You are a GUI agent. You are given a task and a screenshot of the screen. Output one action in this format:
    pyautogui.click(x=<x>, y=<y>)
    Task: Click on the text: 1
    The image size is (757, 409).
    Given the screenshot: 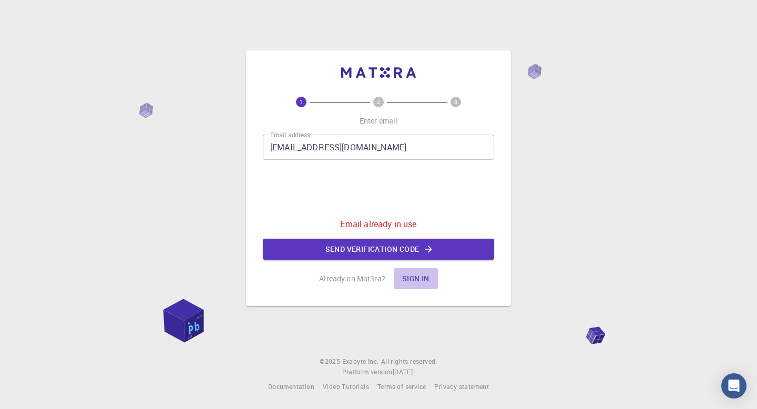 What is the action you would take?
    pyautogui.click(x=301, y=102)
    